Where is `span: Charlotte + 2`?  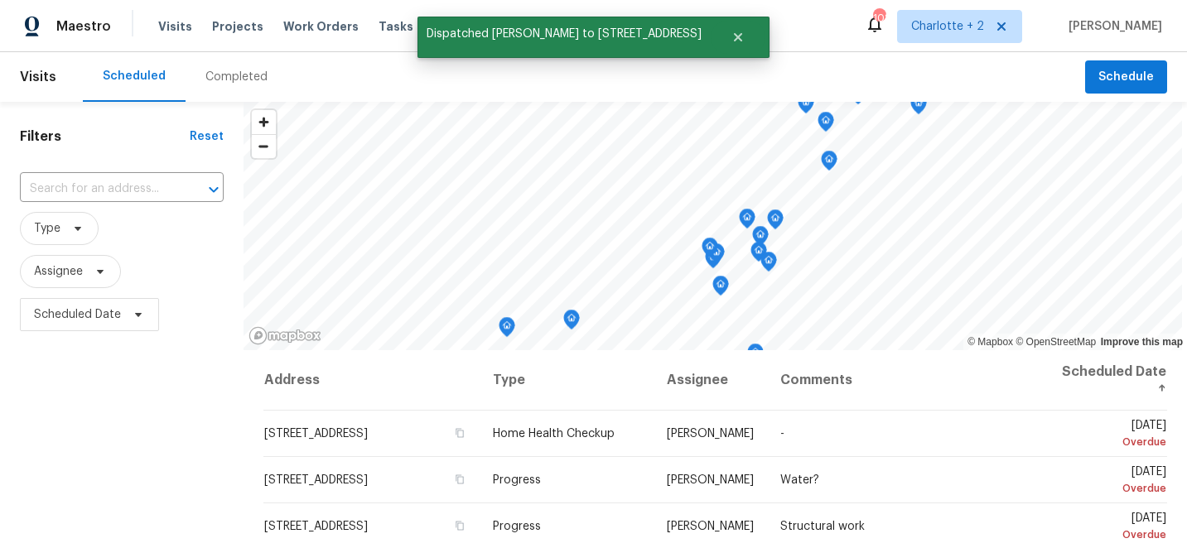
span: Charlotte + 2 is located at coordinates (947, 26).